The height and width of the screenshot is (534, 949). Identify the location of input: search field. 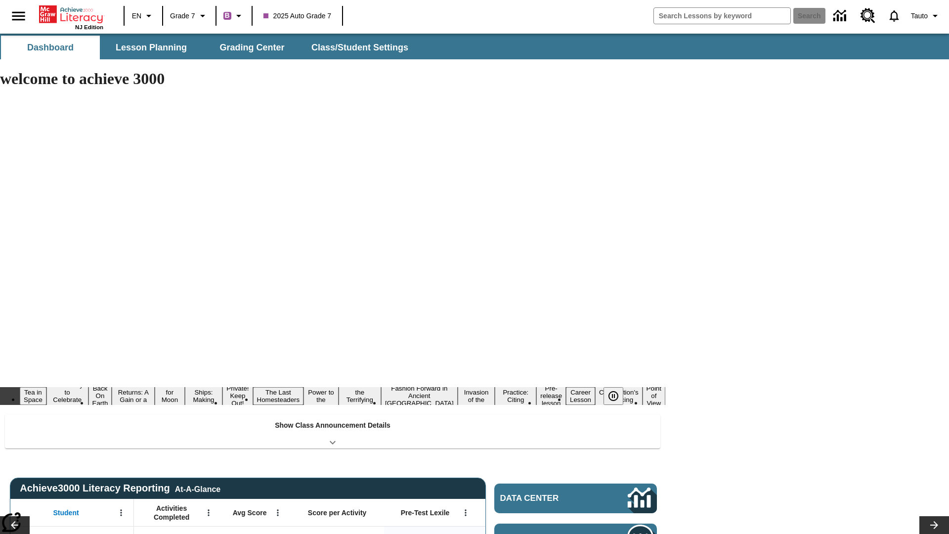
(722, 16).